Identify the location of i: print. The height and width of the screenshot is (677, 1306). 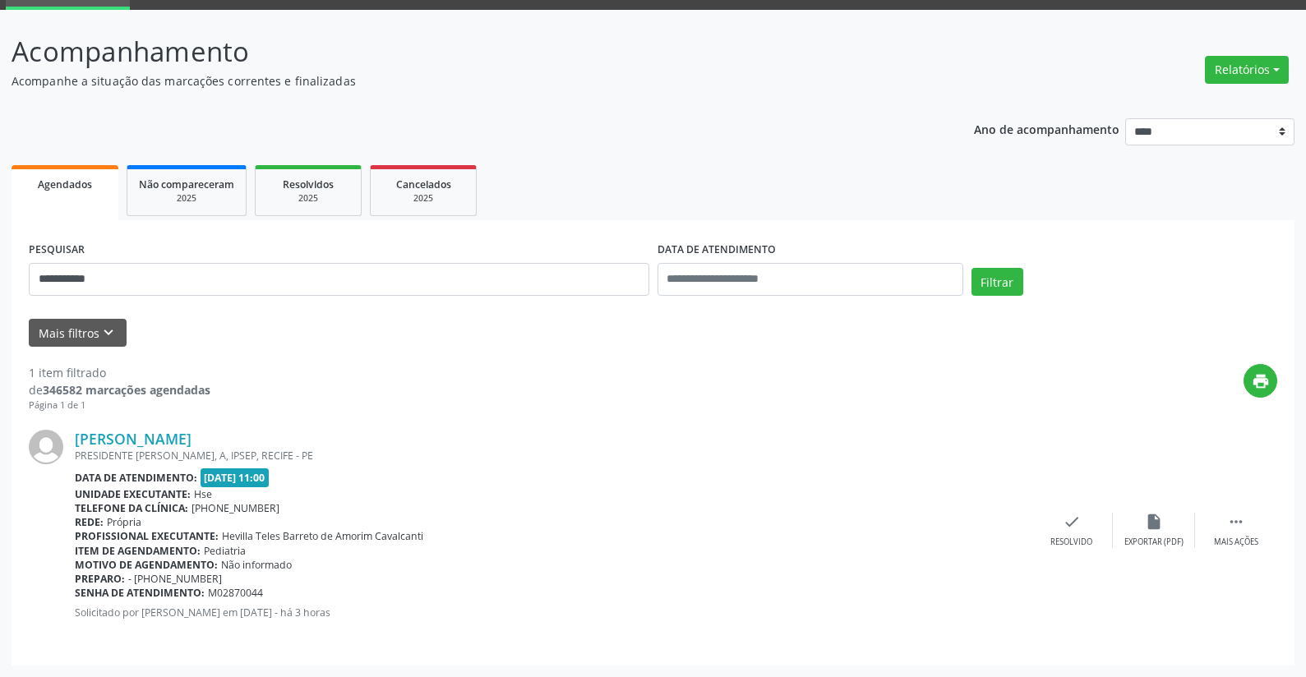
(1261, 381).